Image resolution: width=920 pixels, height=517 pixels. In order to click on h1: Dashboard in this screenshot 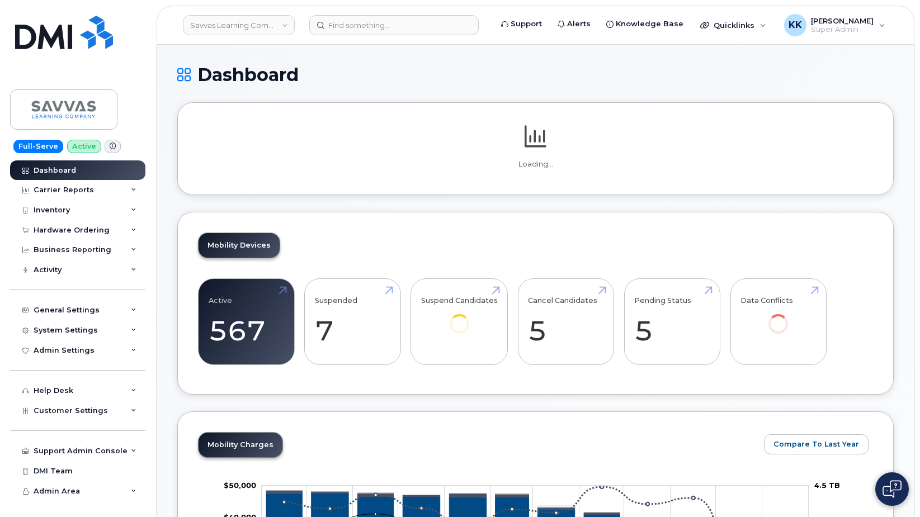, I will do `click(535, 74)`.